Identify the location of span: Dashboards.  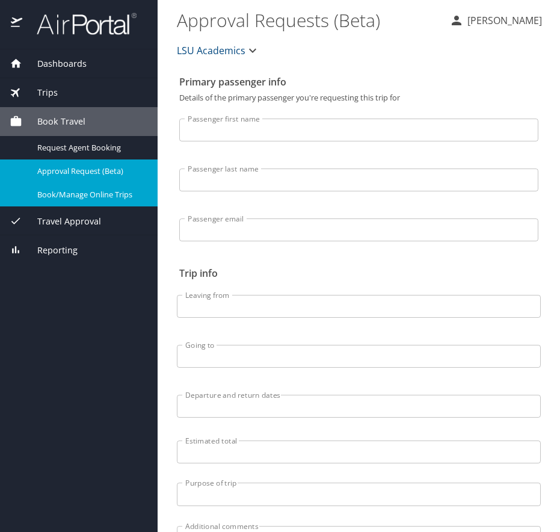
(54, 64).